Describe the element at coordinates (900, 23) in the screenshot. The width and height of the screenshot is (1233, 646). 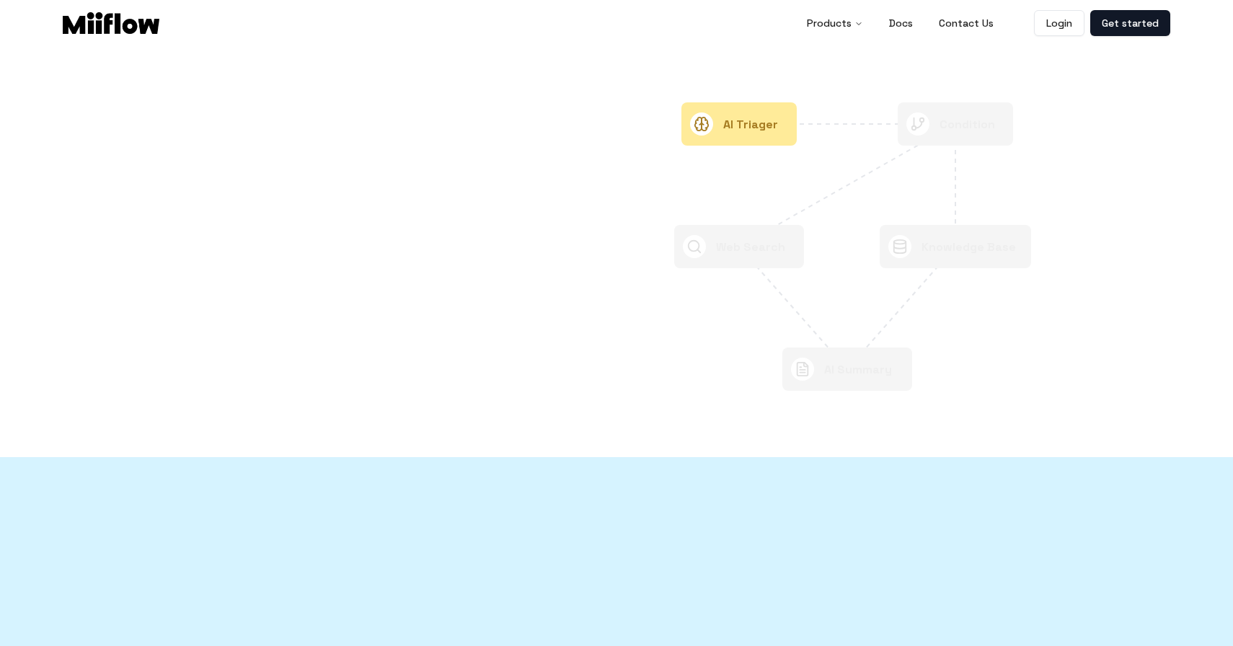
I see `a: Docs` at that location.